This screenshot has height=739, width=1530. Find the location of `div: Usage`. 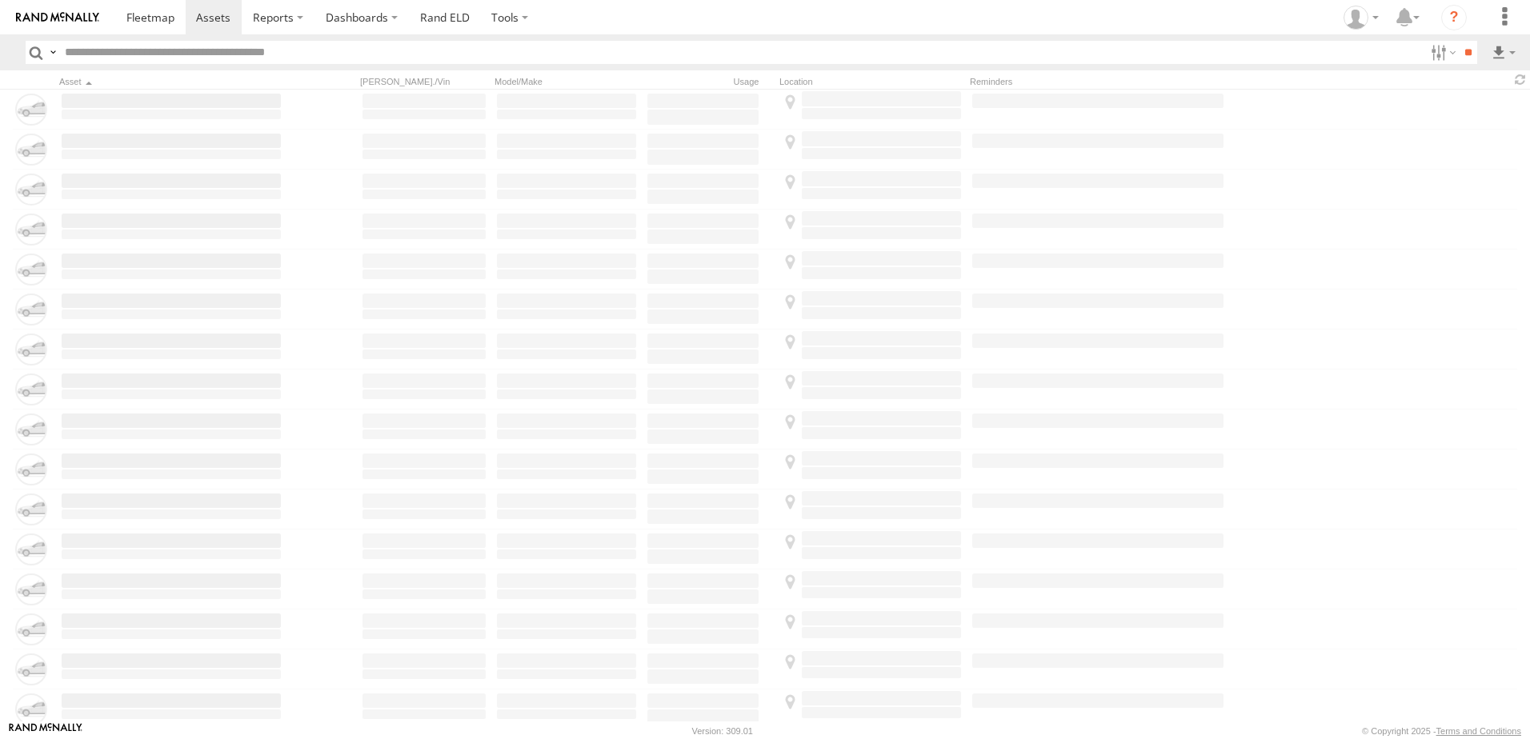

div: Usage is located at coordinates (709, 82).